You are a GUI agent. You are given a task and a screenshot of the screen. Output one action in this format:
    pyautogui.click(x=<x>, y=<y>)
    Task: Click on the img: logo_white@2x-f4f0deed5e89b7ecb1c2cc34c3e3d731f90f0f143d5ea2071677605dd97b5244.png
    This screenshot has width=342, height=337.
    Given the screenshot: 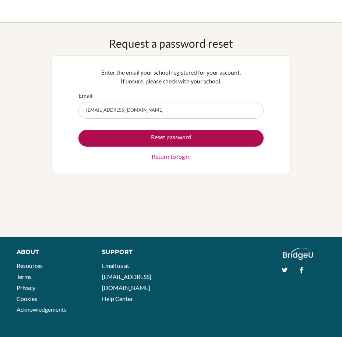 What is the action you would take?
    pyautogui.click(x=298, y=254)
    